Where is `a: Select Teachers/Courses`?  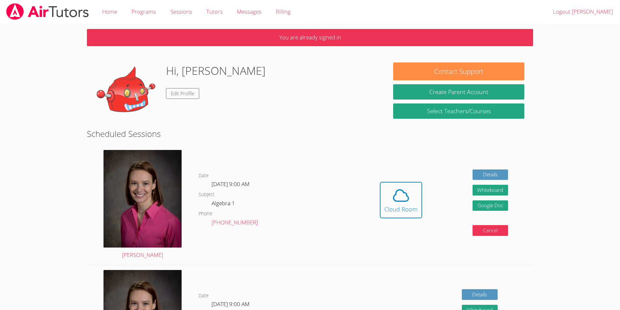 a: Select Teachers/Courses is located at coordinates (459, 111).